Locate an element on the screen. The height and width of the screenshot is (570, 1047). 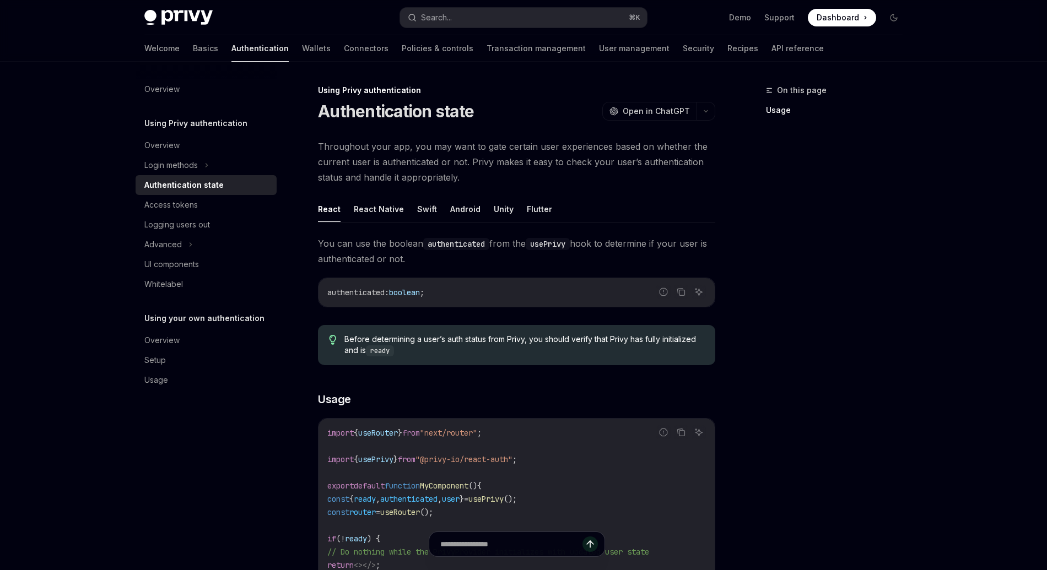
code: authenticated is located at coordinates (456, 244).